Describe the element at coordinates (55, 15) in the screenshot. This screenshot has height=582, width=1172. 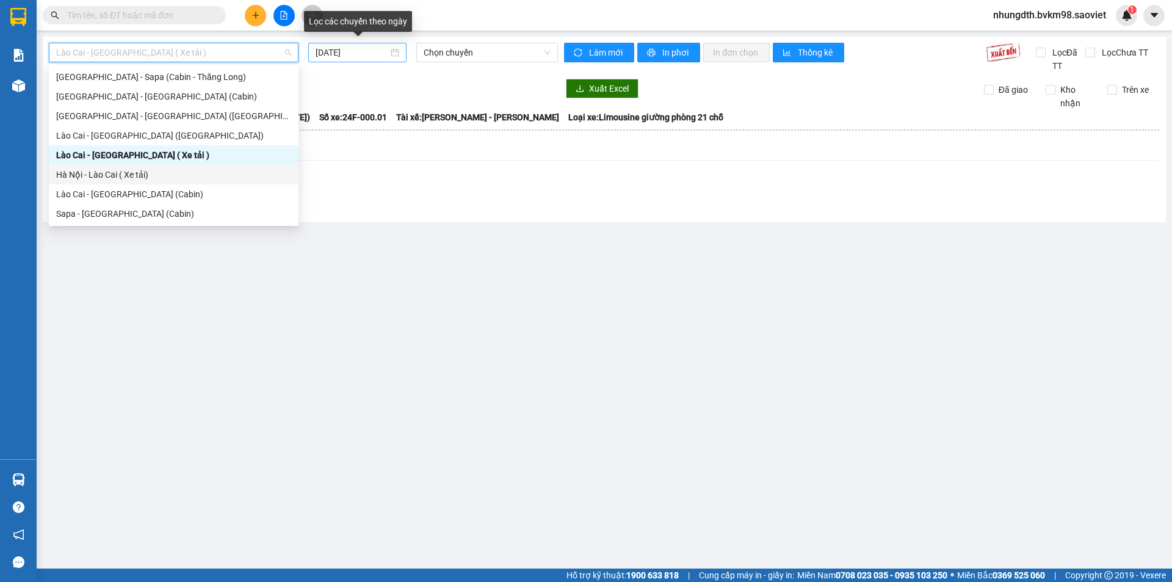
I see `span: search` at that location.